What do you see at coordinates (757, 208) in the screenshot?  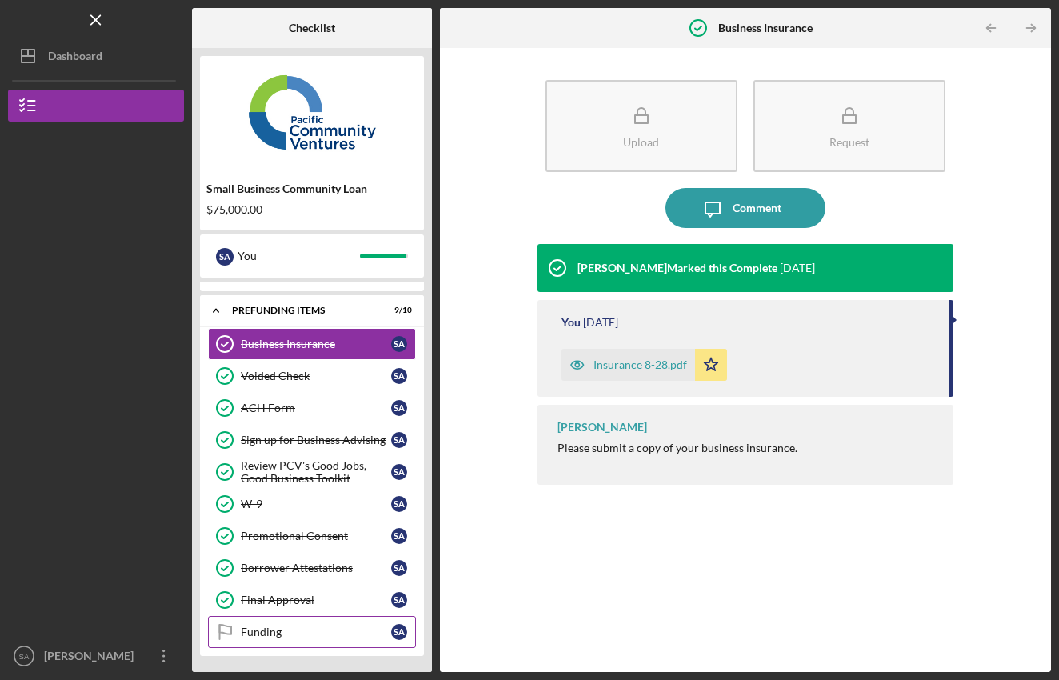 I see `div: Comment` at bounding box center [757, 208].